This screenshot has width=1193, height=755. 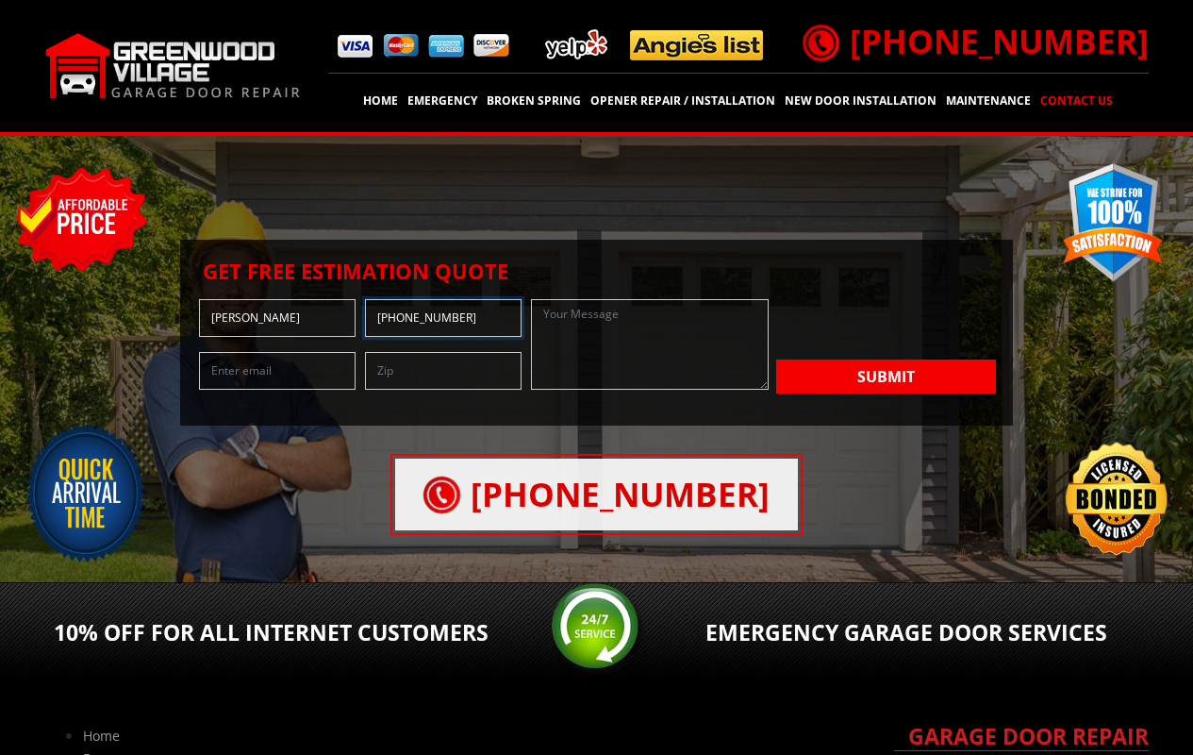 What do you see at coordinates (277, 371) in the screenshot?
I see `input: Enter email` at bounding box center [277, 371].